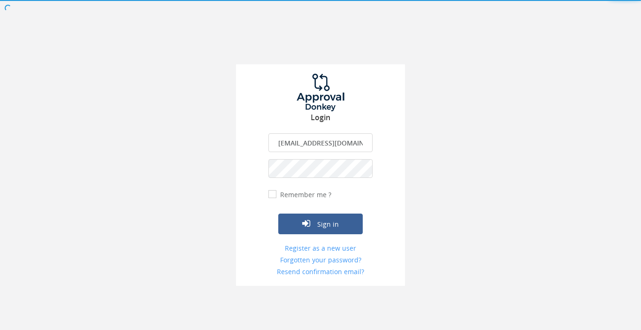 Image resolution: width=641 pixels, height=330 pixels. I want to click on h3: Login, so click(320, 118).